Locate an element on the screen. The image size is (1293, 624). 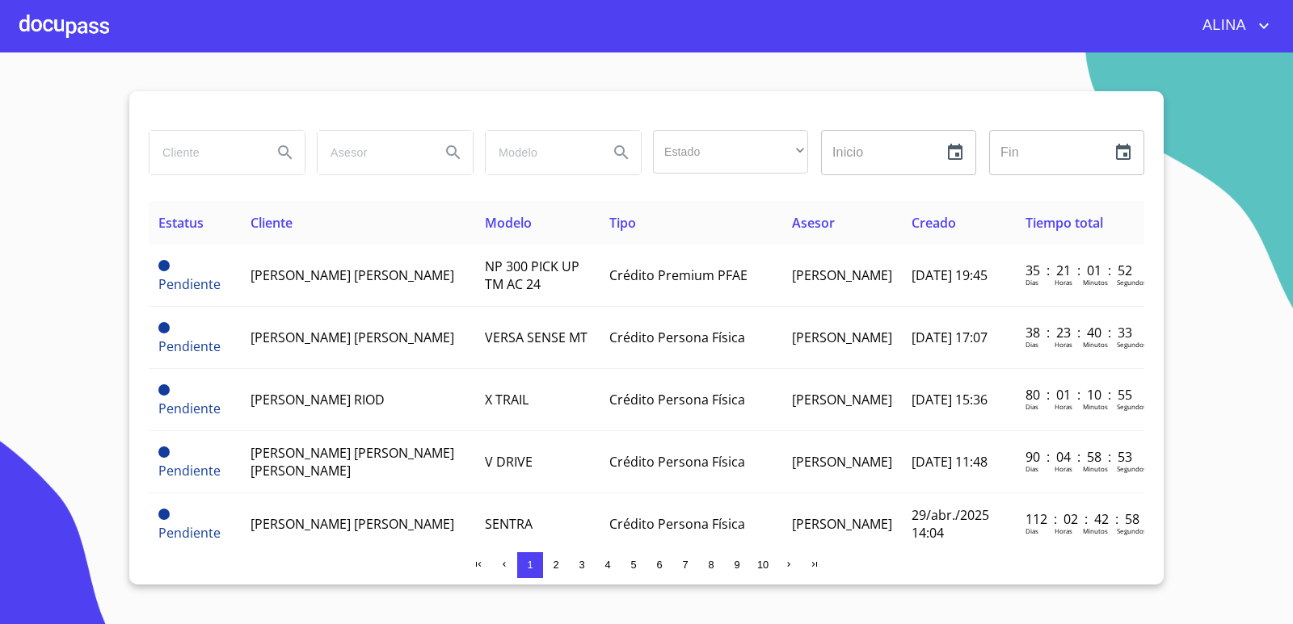
button: 3 is located at coordinates (582, 566).